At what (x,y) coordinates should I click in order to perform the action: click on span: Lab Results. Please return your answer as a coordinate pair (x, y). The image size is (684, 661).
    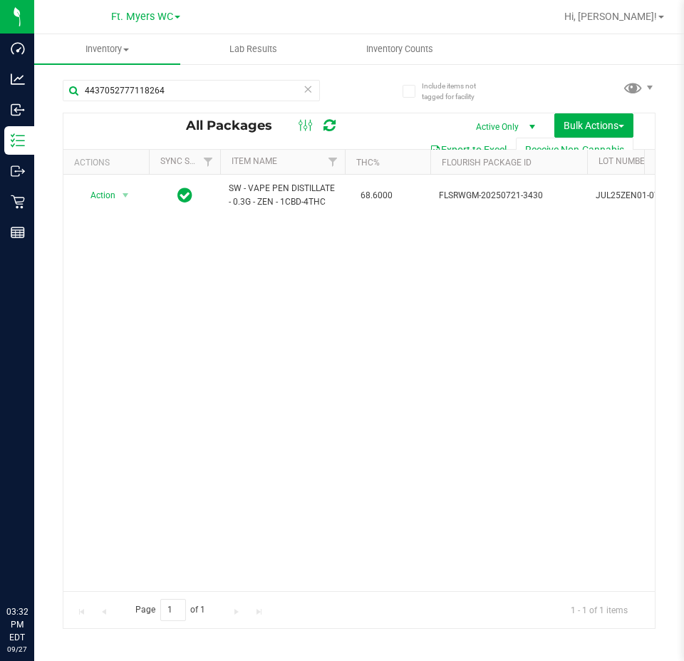
    Looking at the image, I should click on (253, 49).